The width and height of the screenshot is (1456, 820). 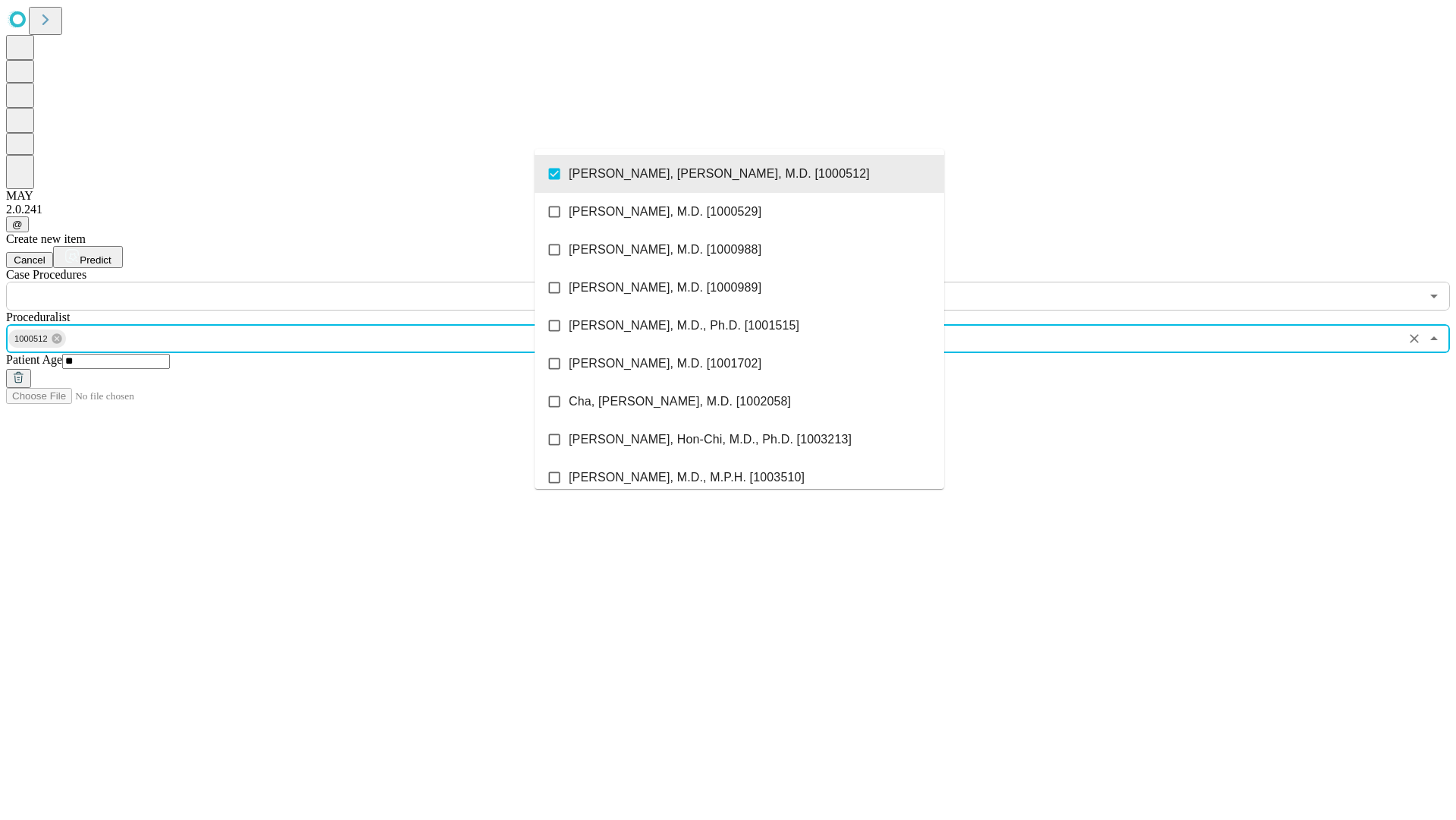 I want to click on button: Cancel, so click(x=30, y=259).